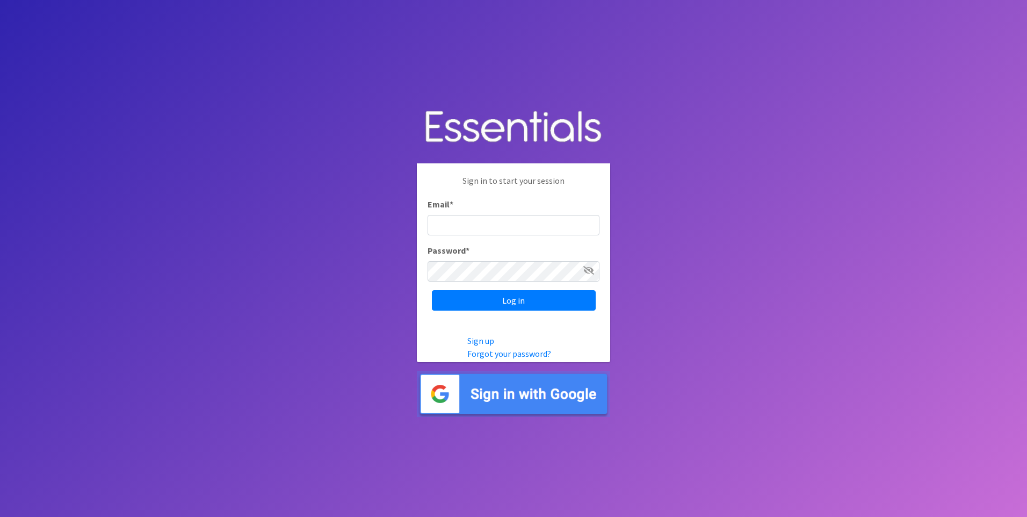 Image resolution: width=1027 pixels, height=517 pixels. I want to click on label: Password, so click(449, 250).